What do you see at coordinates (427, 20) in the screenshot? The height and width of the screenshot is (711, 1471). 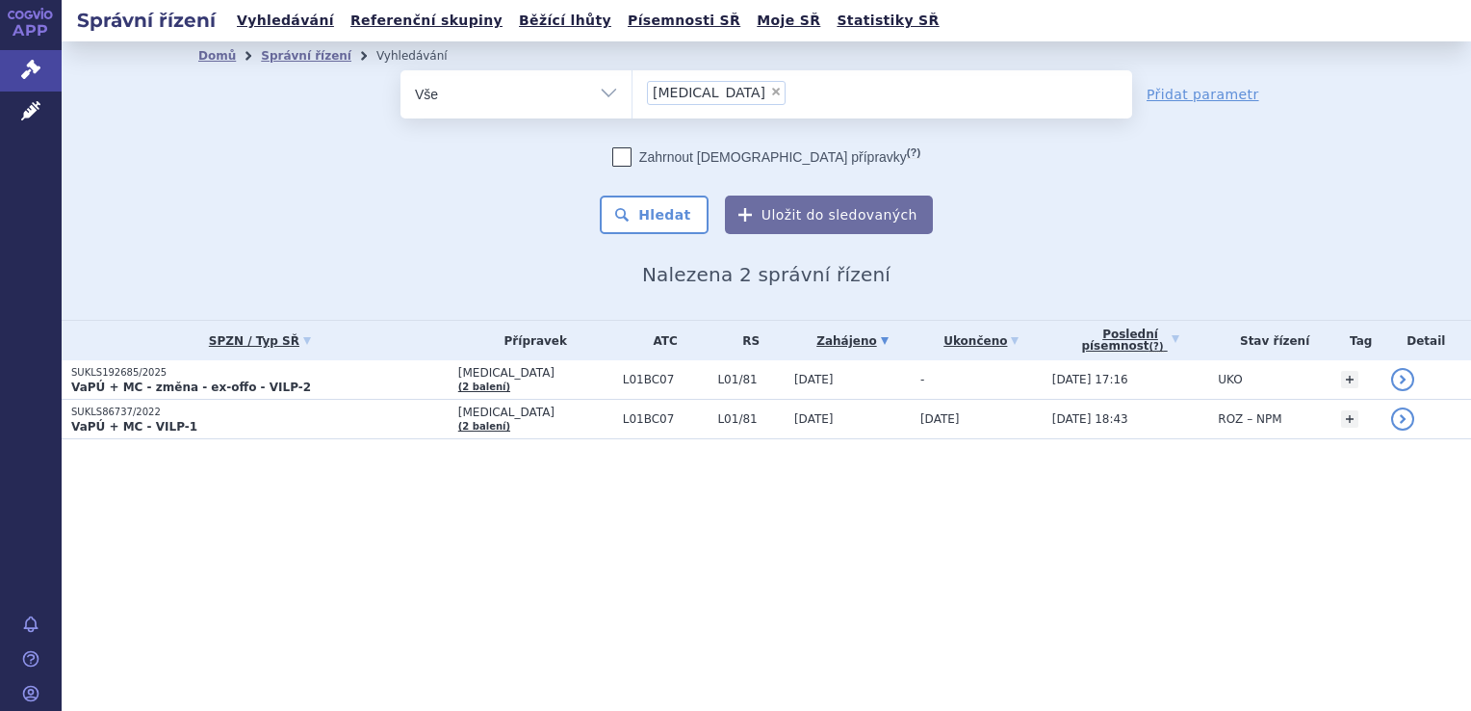 I see `a: Referenční skupiny` at bounding box center [427, 20].